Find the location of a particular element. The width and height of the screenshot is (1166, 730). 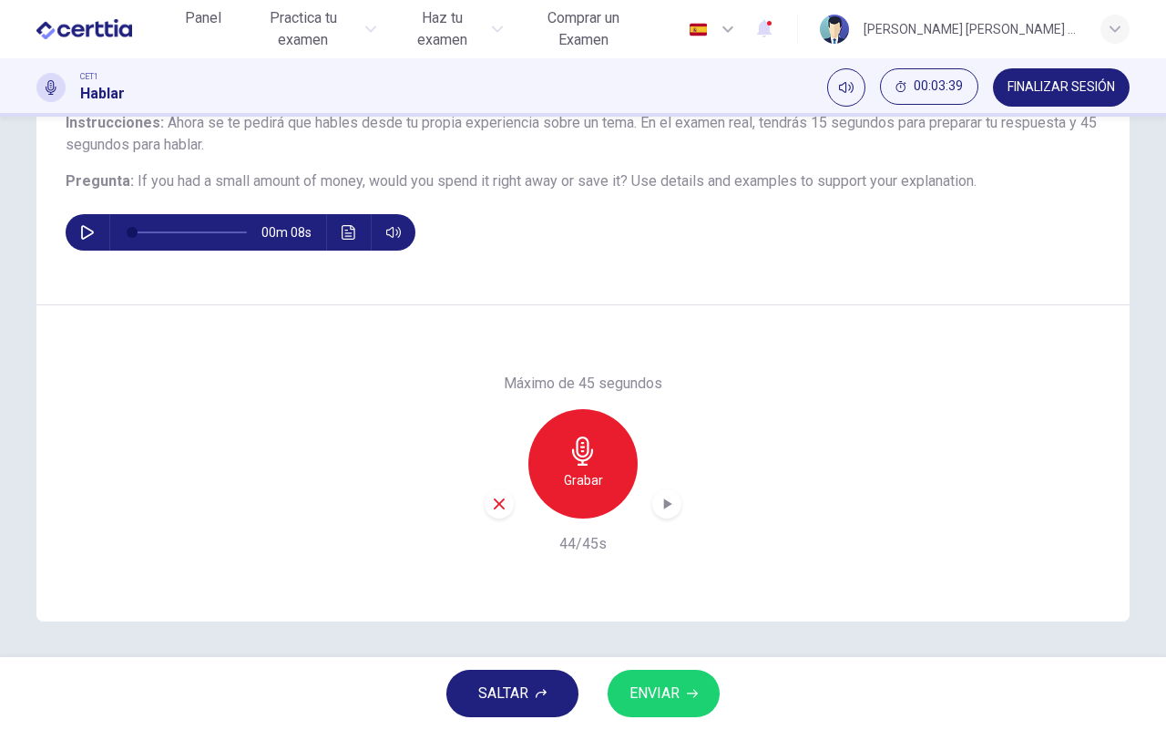

span: CET1 is located at coordinates (89, 77).